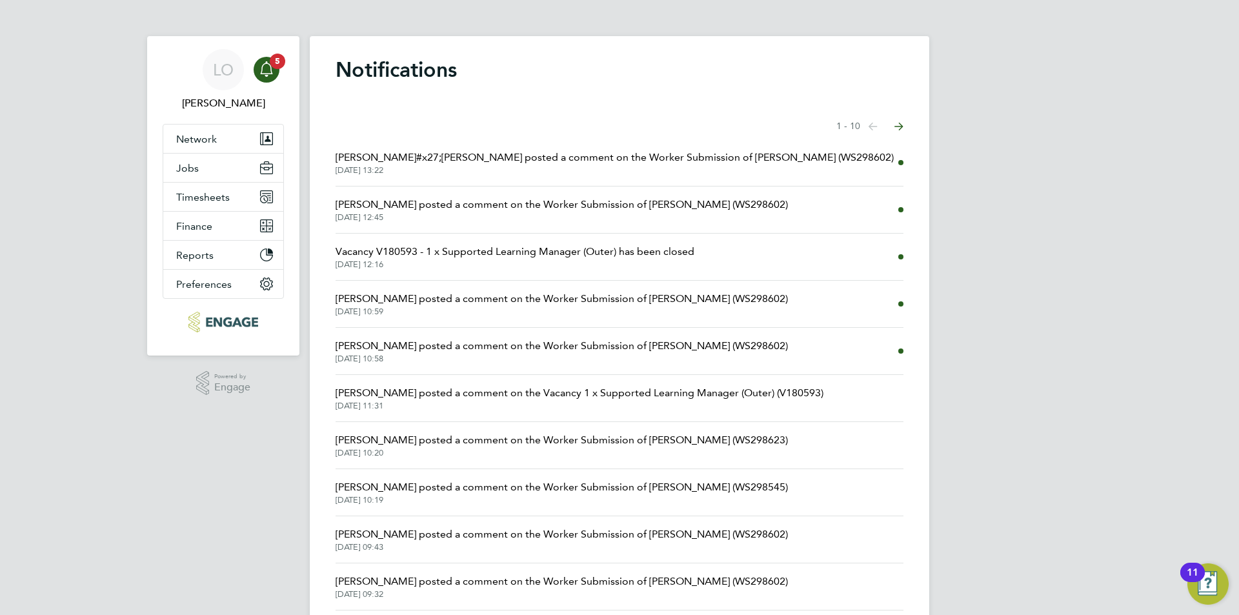 This screenshot has width=1239, height=615. Describe the element at coordinates (194, 226) in the screenshot. I see `span: Finance` at that location.